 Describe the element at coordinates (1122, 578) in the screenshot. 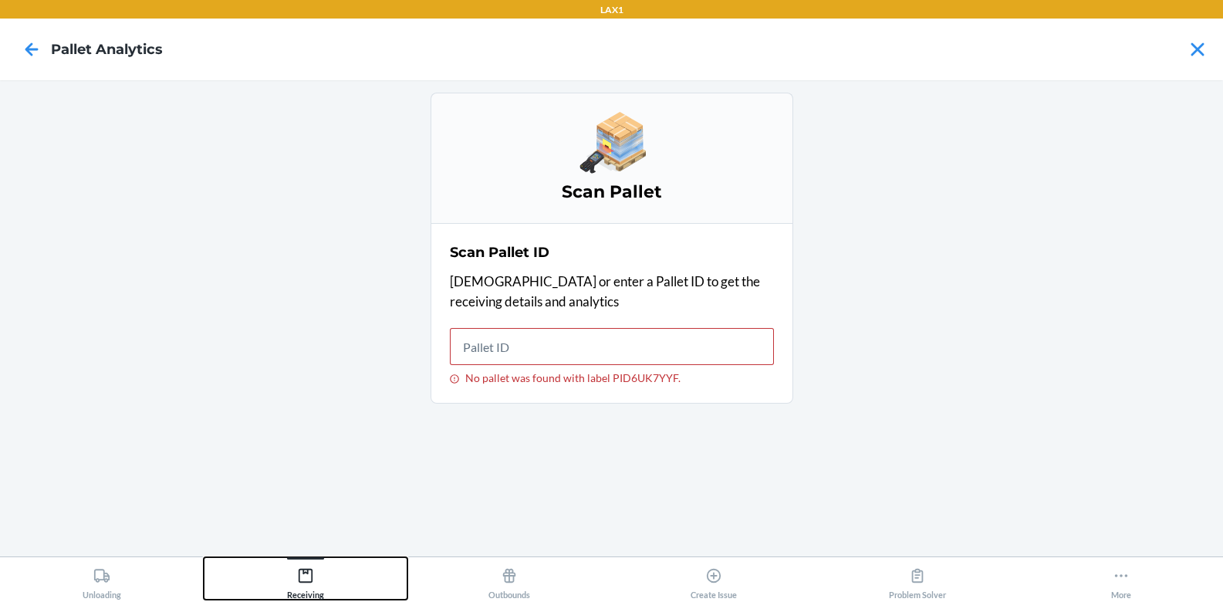

I see `button: More` at that location.